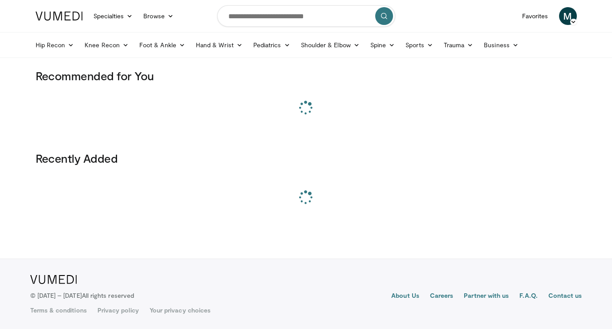  I want to click on a: M, so click(568, 16).